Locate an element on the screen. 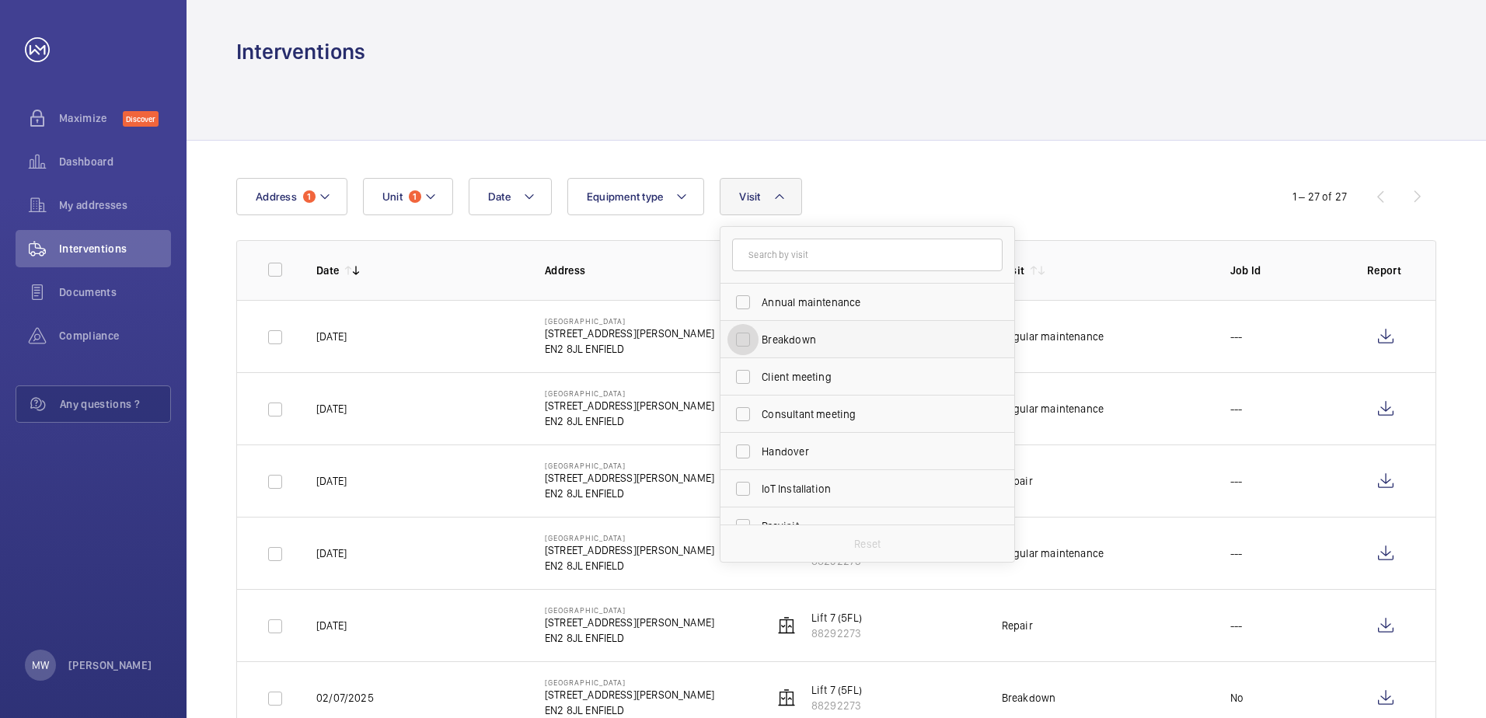  span: Equipment type is located at coordinates (625, 197).